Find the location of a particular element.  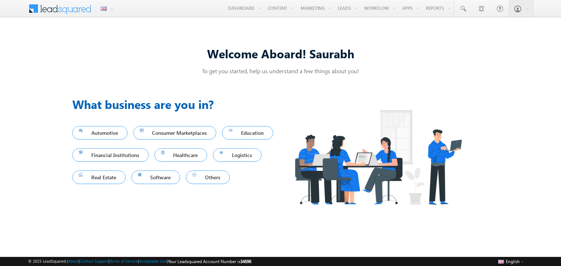

span: Real Estate is located at coordinates (99, 177).